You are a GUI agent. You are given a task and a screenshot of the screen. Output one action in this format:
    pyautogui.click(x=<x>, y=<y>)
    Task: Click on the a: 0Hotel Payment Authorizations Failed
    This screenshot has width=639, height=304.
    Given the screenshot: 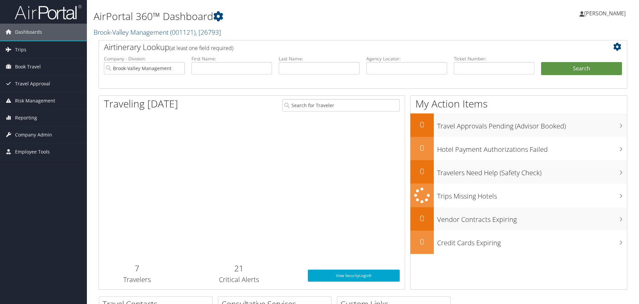 What is the action you would take?
    pyautogui.click(x=519, y=149)
    